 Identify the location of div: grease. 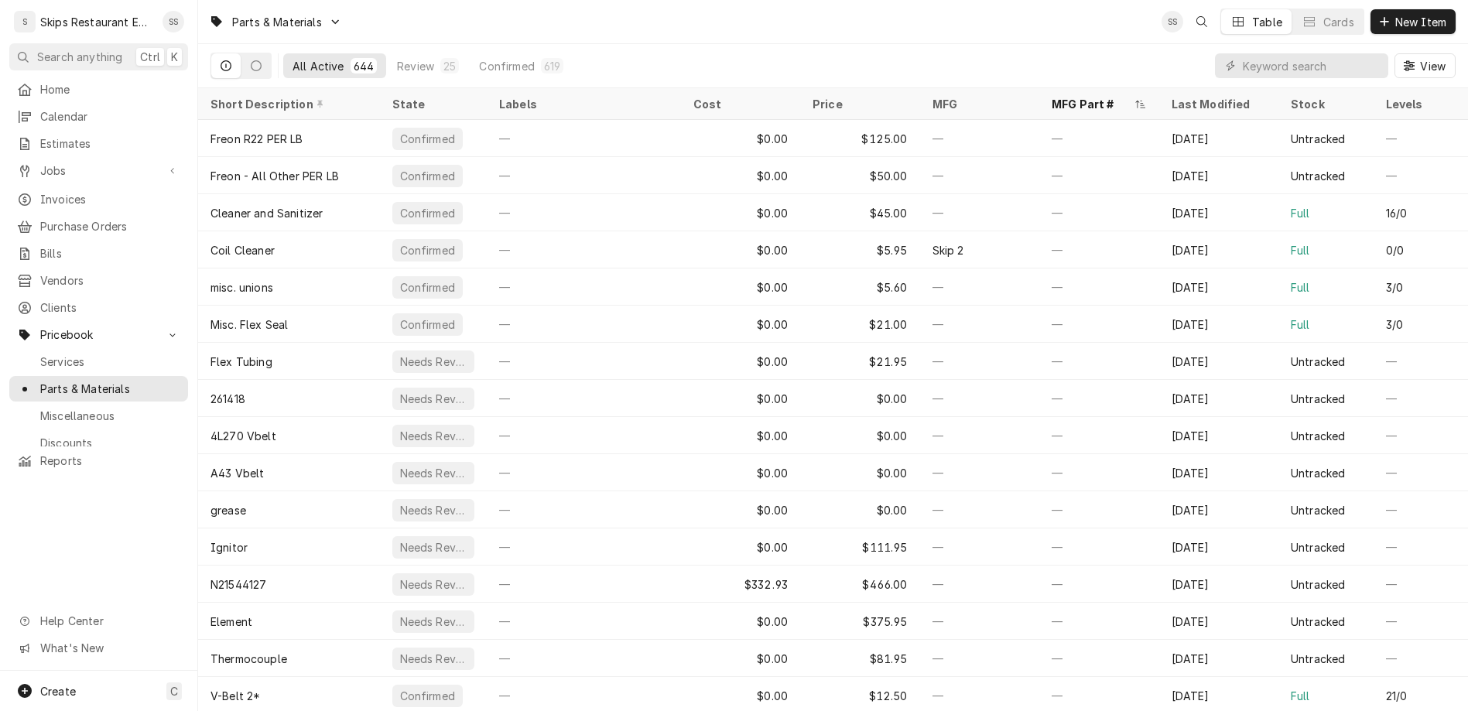
(228, 510).